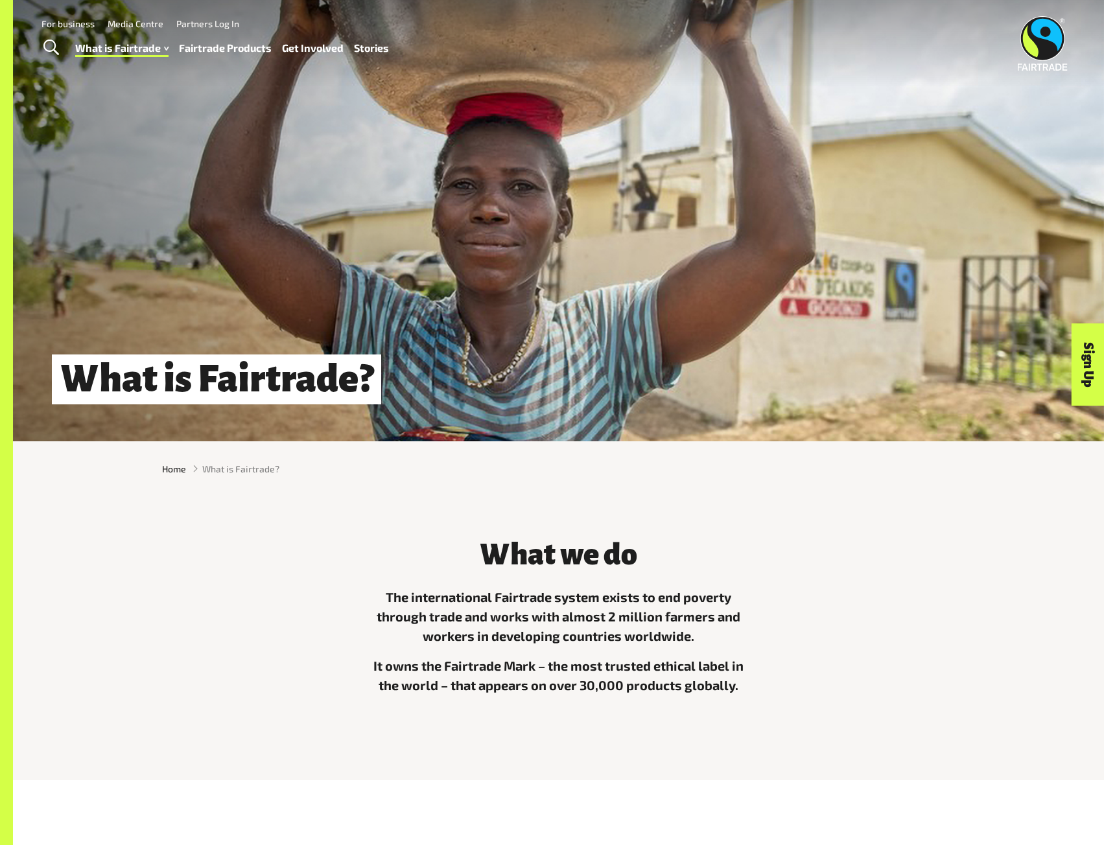  Describe the element at coordinates (122, 48) in the screenshot. I see `a: What is Fairtrade` at that location.